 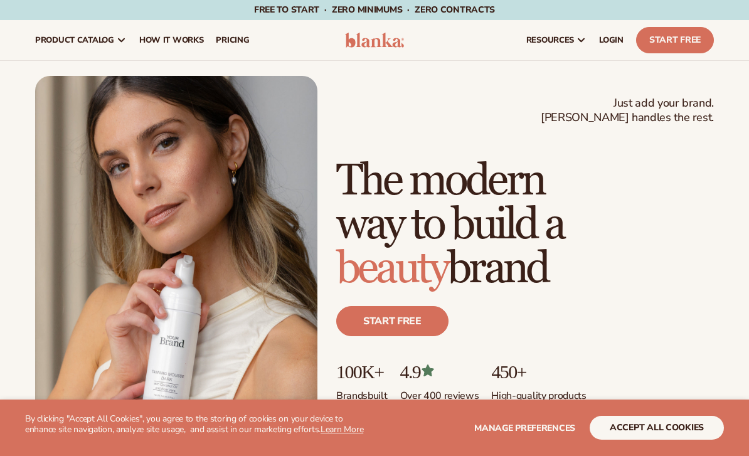 What do you see at coordinates (440, 392) in the screenshot?
I see `p: Over 400 reviews` at bounding box center [440, 392].